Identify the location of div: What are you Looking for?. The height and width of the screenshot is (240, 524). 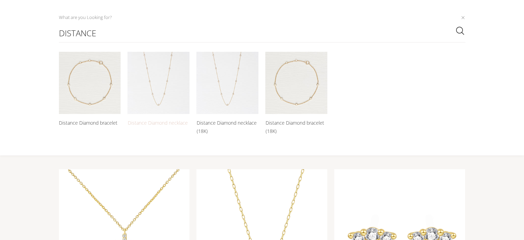
(85, 17).